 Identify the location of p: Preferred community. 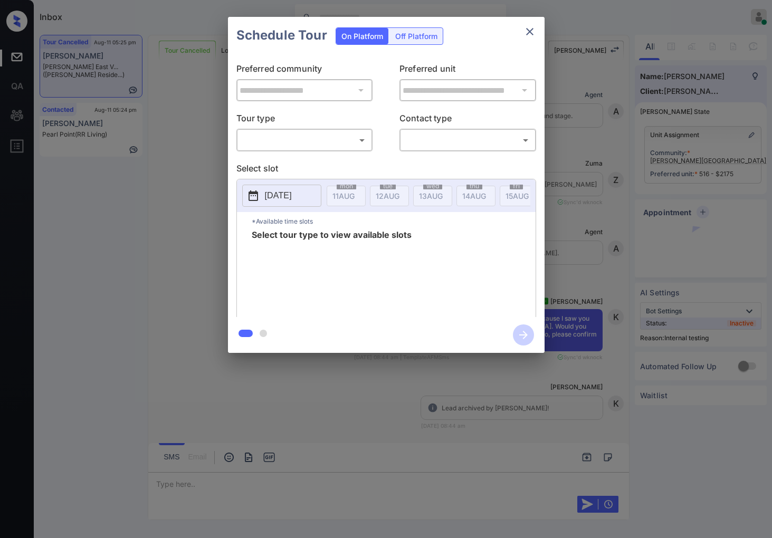
(304, 71).